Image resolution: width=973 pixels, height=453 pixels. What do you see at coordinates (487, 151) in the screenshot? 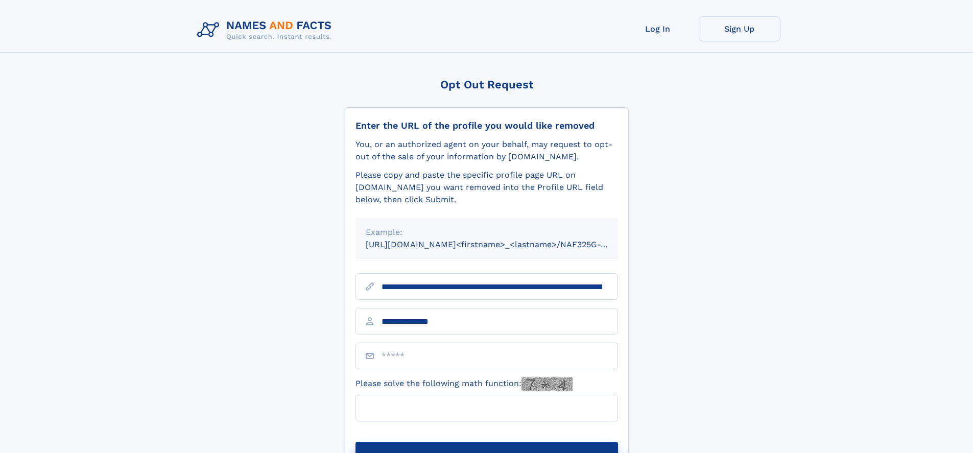
I see `div: You, or an authorized agent on your behalf, may request to opt-out of the sale of your informatio...` at bounding box center [487, 151].